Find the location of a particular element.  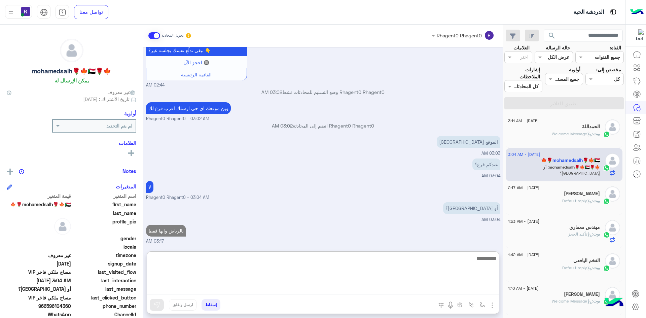

h6: أولوية is located at coordinates (130, 113).